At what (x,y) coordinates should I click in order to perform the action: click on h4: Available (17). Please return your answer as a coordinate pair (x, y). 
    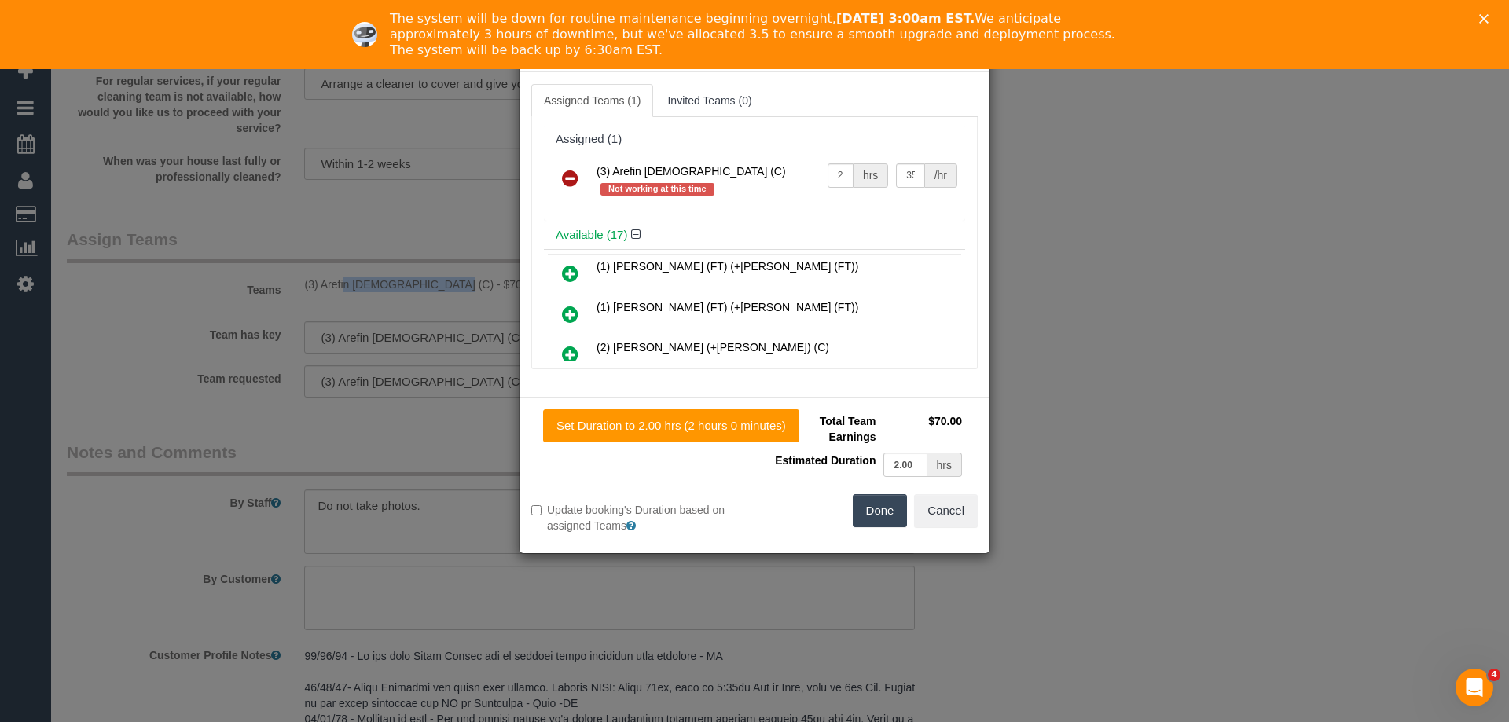
    Looking at the image, I should click on (755, 235).